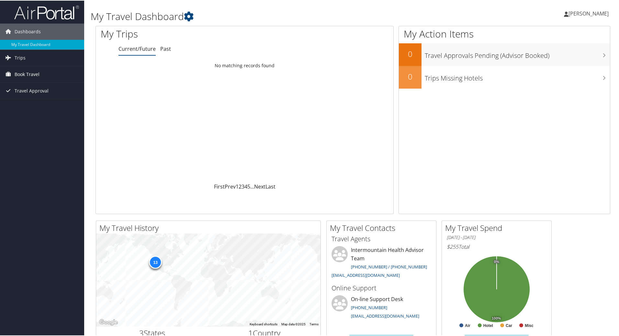 The width and height of the screenshot is (619, 336). What do you see at coordinates (381, 308) in the screenshot?
I see `li: On-line Support Desk` at bounding box center [381, 308].